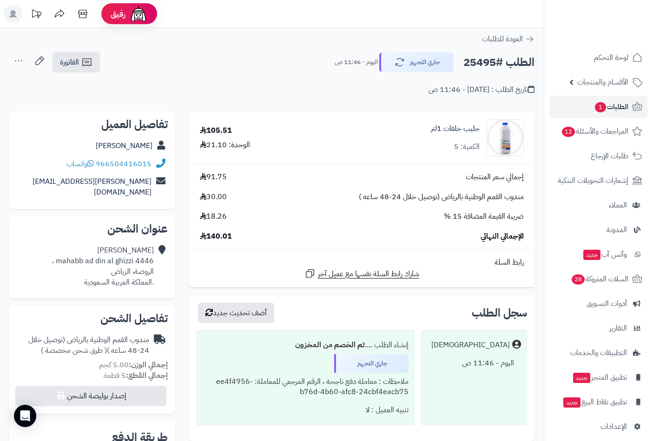  What do you see at coordinates (613, 427) in the screenshot?
I see `span: الإعدادات` at bounding box center [613, 427].